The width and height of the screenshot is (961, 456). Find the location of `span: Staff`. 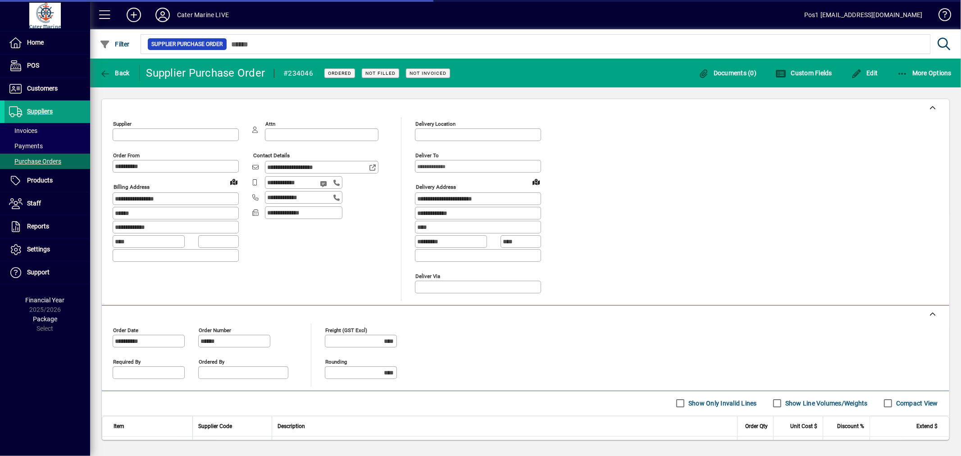

span: Staff is located at coordinates (34, 203).